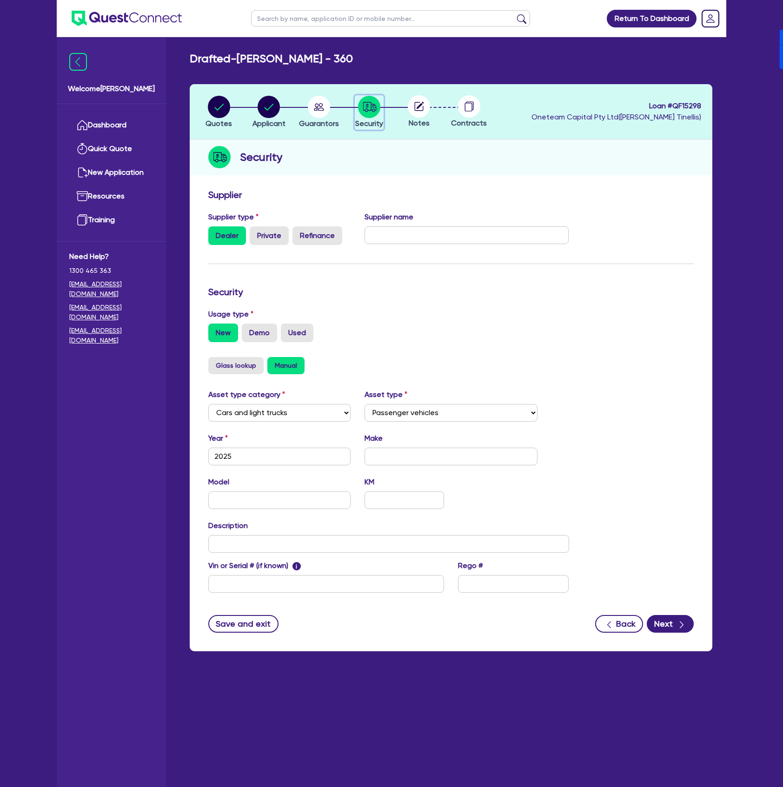 The height and width of the screenshot is (787, 783). I want to click on span: Applicant, so click(269, 123).